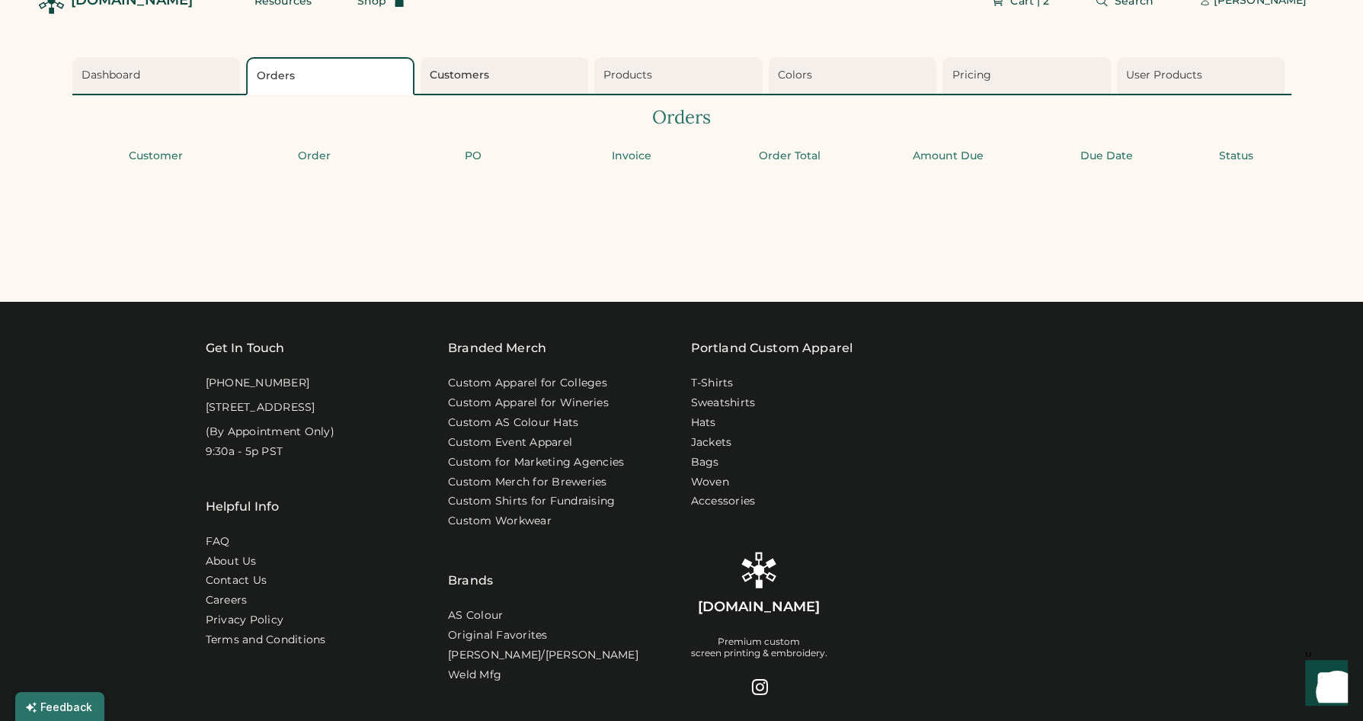 The height and width of the screenshot is (721, 1363). What do you see at coordinates (759, 647) in the screenshot?
I see `div: Premium custom screen printing & embroidery.` at bounding box center [759, 647].